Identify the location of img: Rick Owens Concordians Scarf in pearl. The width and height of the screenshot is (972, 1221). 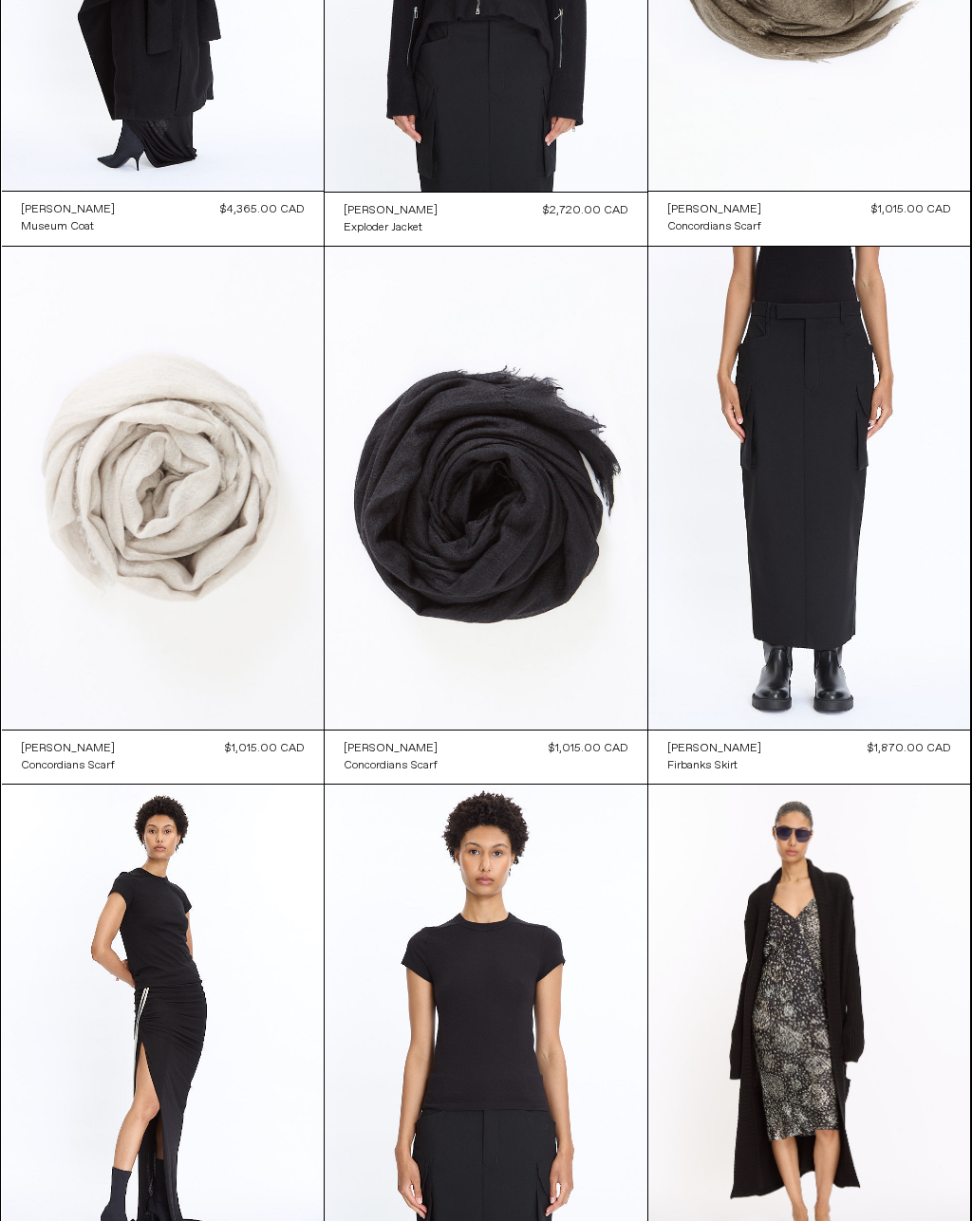
(163, 488).